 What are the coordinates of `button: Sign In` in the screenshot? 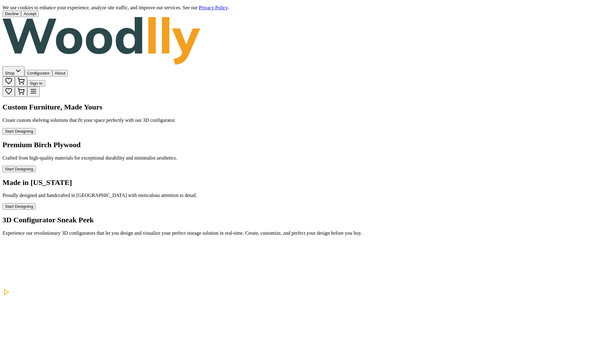 It's located at (36, 83).